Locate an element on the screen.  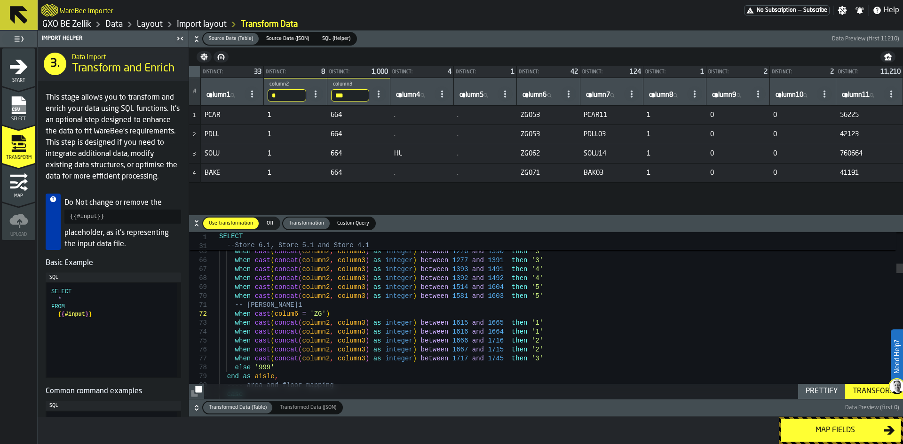
span: SELECT is located at coordinates (231, 236).